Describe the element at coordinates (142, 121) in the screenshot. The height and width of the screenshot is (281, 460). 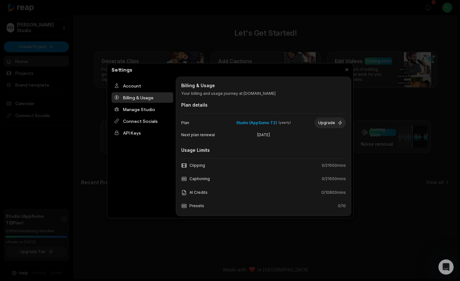
I see `div: Connect Socials` at that location.